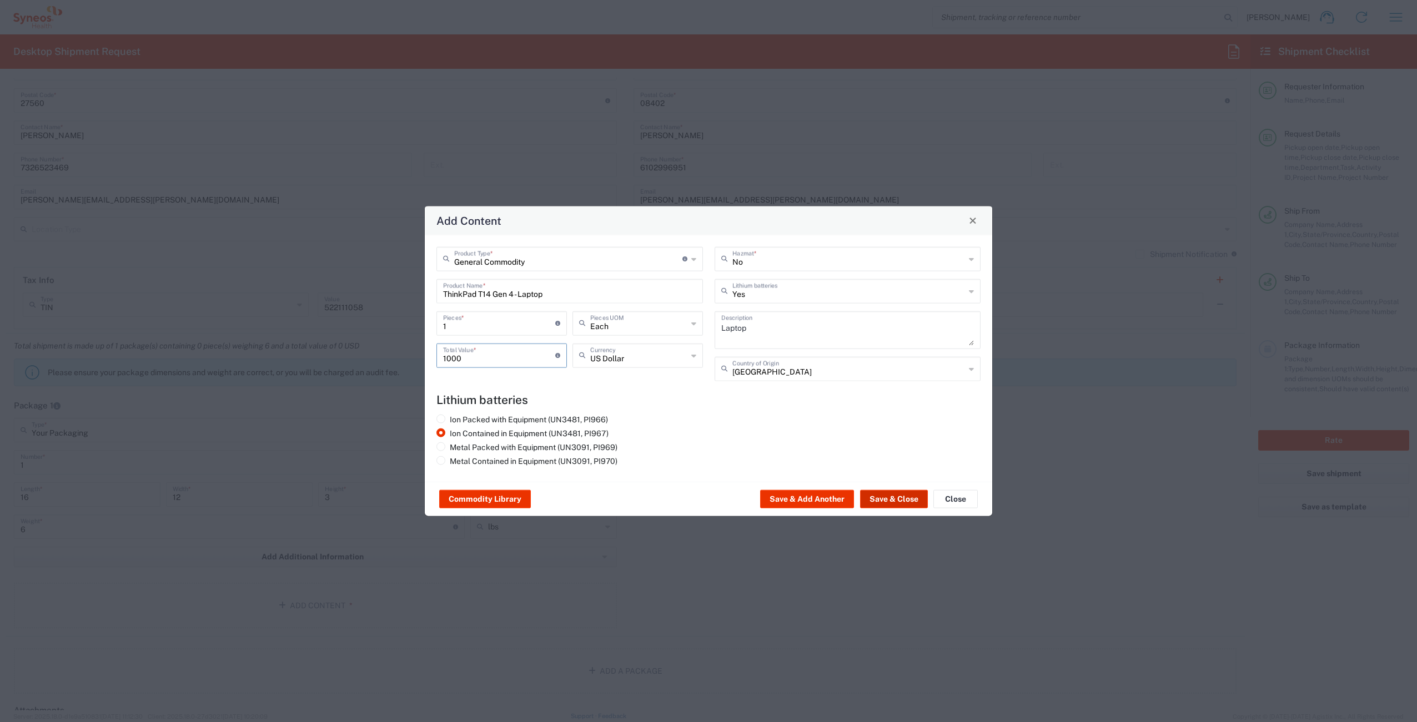 This screenshot has width=1417, height=722. Describe the element at coordinates (469, 220) in the screenshot. I see `h4: Add Content` at that location.